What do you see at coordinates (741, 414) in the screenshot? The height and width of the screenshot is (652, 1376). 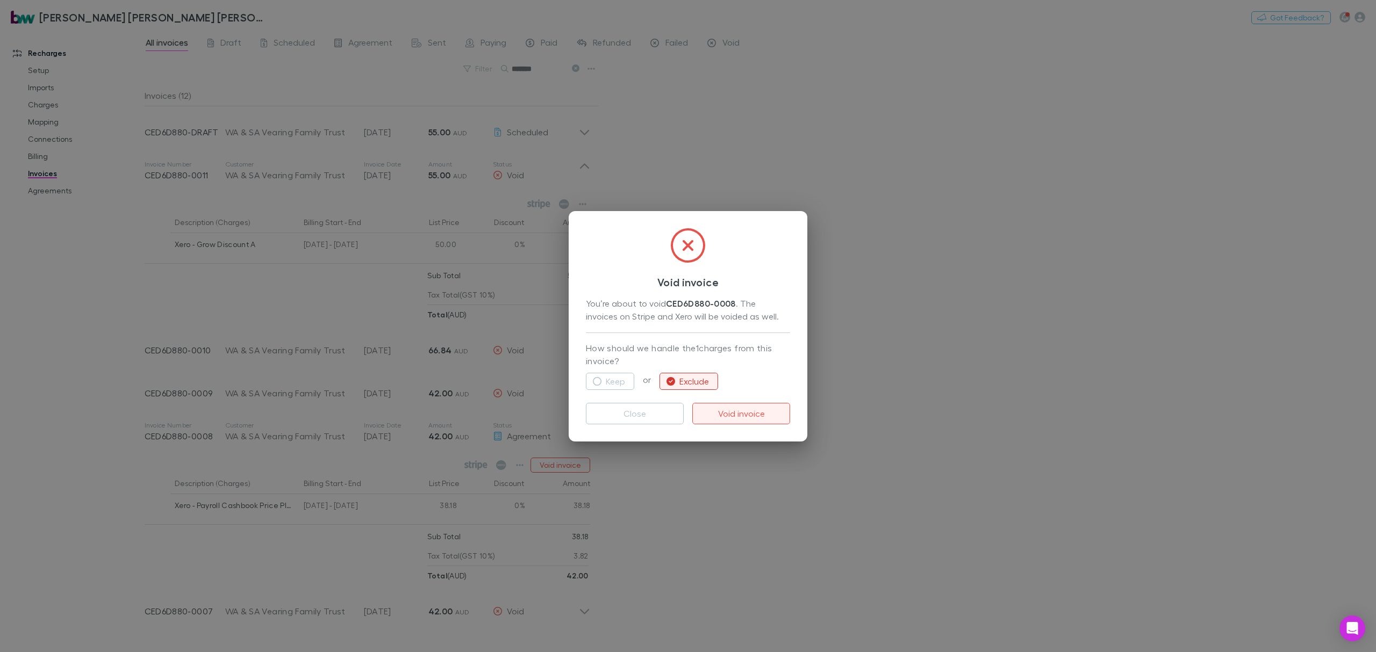 I see `button: Void invoice` at bounding box center [741, 414].